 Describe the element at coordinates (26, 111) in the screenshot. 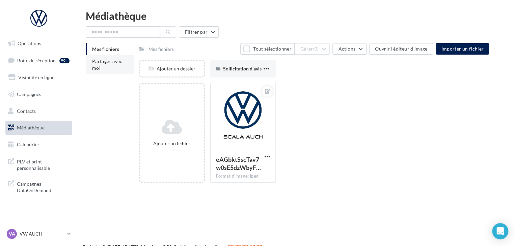

I see `span: Contacts` at that location.